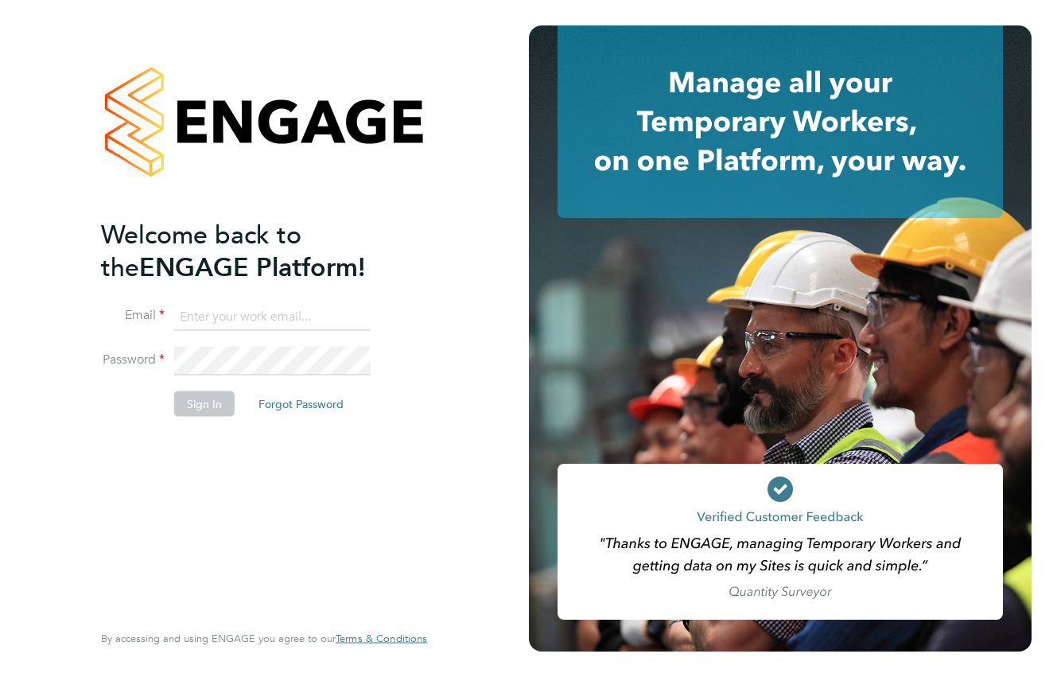 The width and height of the screenshot is (1057, 677). Describe the element at coordinates (204, 404) in the screenshot. I see `button: Sign In` at that location.